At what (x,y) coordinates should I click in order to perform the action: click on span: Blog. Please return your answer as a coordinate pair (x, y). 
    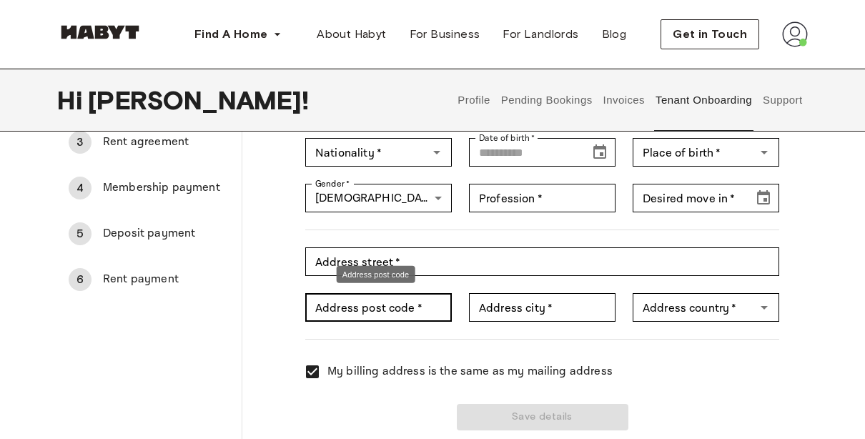
    Looking at the image, I should click on (614, 34).